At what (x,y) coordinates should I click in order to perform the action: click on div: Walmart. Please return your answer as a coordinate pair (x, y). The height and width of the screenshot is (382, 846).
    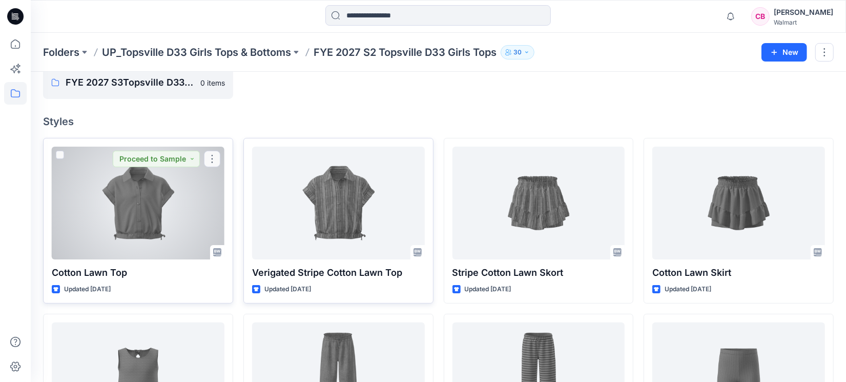
    Looking at the image, I should click on (804, 22).